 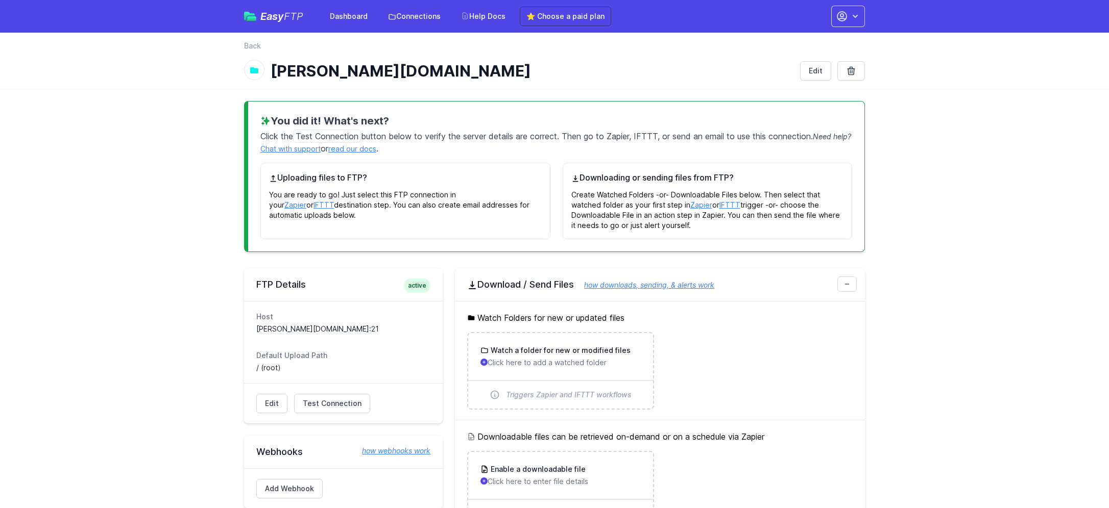 I want to click on span: Triggers Zapier and IFTTT workflows, so click(x=569, y=395).